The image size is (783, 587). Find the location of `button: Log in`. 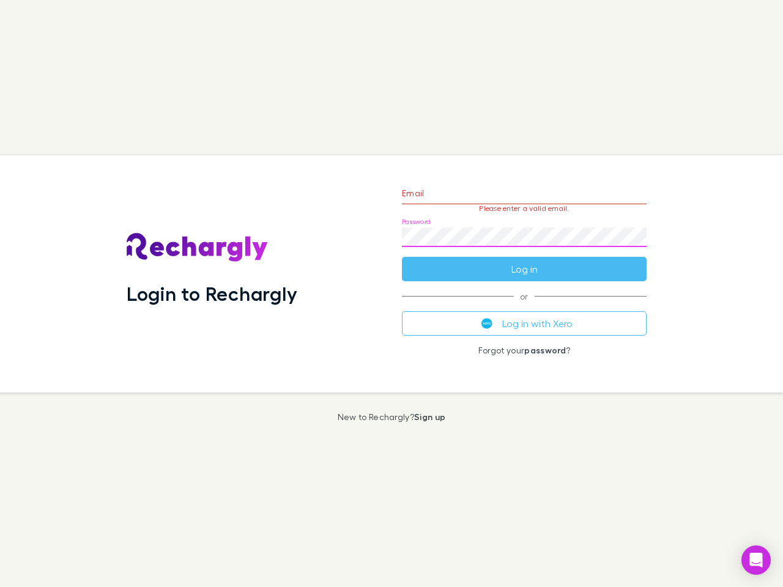

button: Log in is located at coordinates (524, 269).